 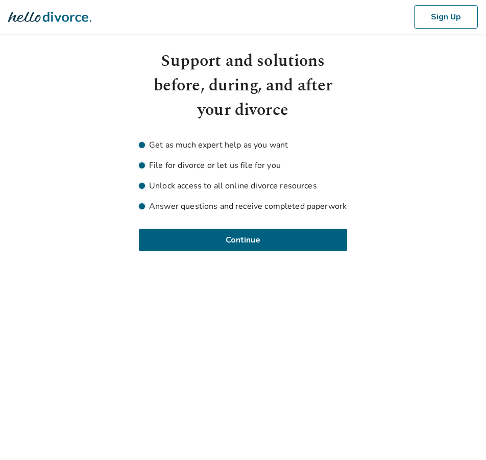 What do you see at coordinates (243, 186) in the screenshot?
I see `li: Unlock access to all online divorce resources` at bounding box center [243, 186].